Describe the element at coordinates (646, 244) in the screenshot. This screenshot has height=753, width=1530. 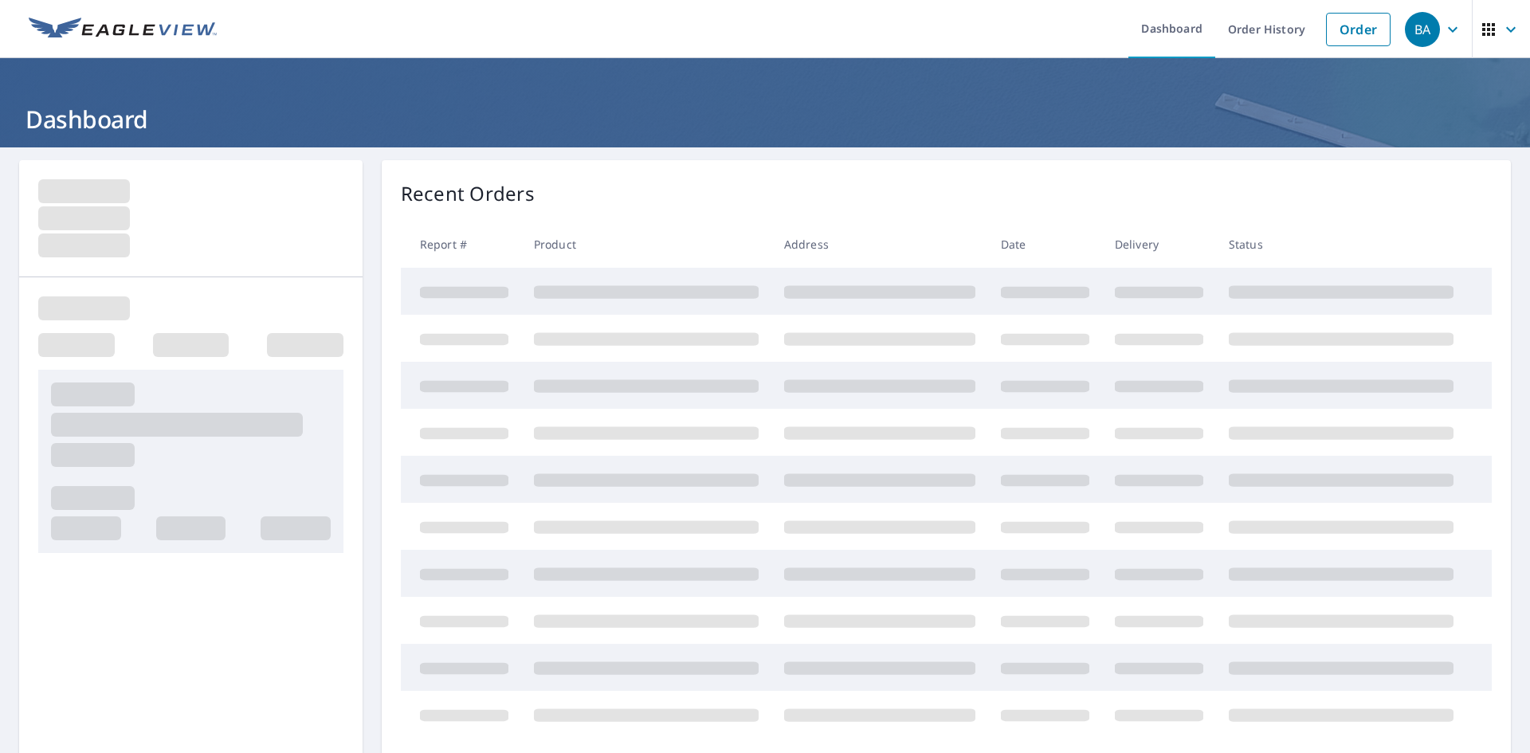
I see `th: Product` at that location.